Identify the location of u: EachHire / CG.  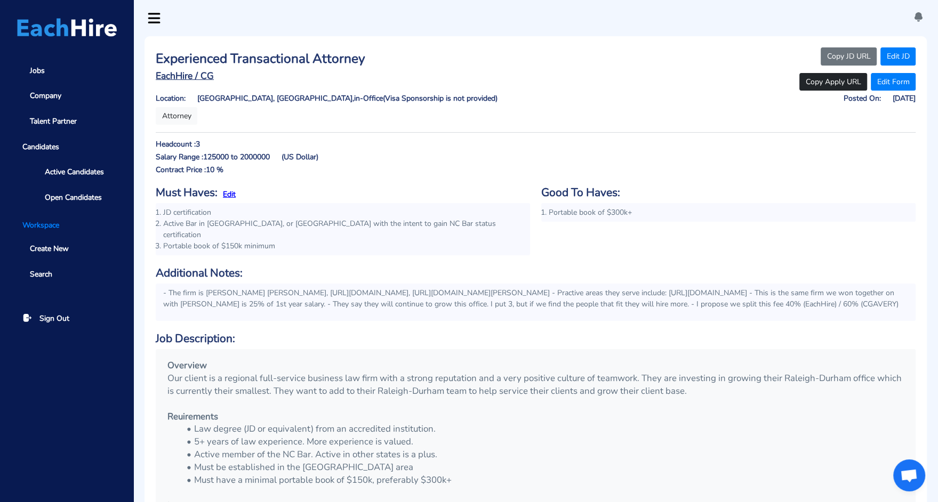
(185, 76).